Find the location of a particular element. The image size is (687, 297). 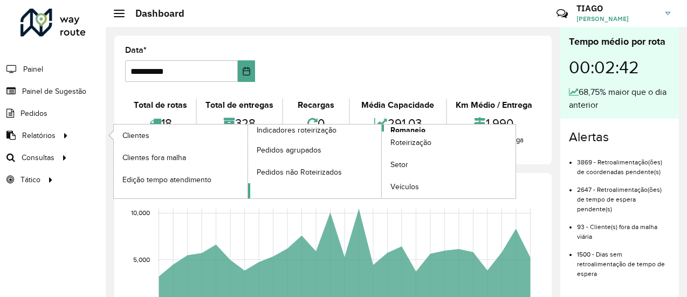

div: 00:02:42 is located at coordinates (620, 67).